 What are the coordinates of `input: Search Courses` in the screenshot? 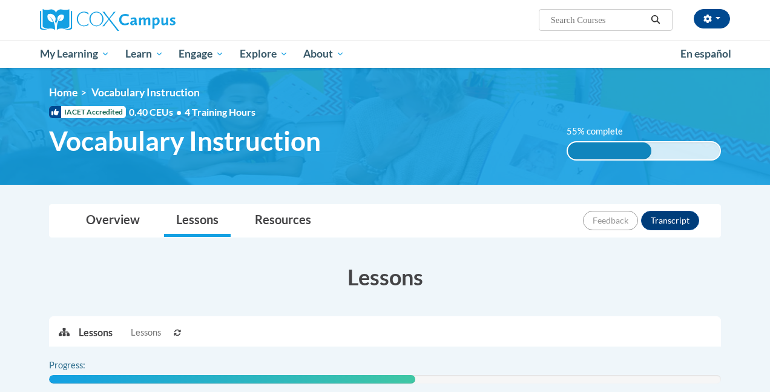 It's located at (598, 20).